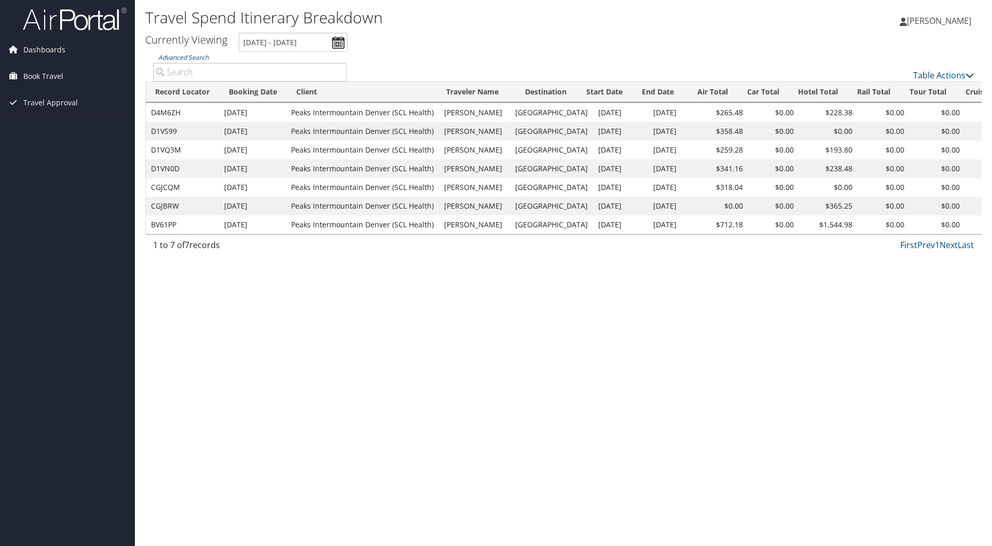 Image resolution: width=992 pixels, height=546 pixels. What do you see at coordinates (818, 92) in the screenshot?
I see `th: Hotel Total: activate to sort column ascending` at bounding box center [818, 92].